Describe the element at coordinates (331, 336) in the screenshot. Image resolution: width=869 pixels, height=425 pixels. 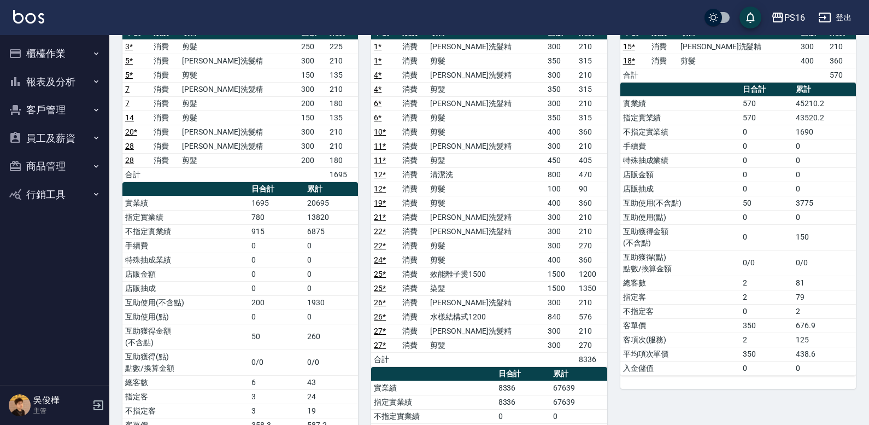
I see `td: 260` at that location.